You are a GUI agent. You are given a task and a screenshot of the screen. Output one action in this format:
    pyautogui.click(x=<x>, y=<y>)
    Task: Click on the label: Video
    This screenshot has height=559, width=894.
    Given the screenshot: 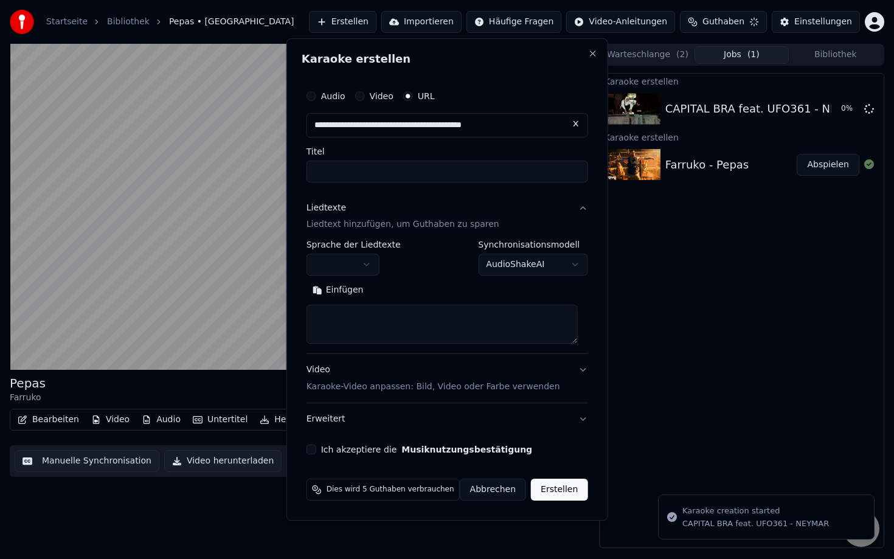 What is the action you would take?
    pyautogui.click(x=381, y=96)
    